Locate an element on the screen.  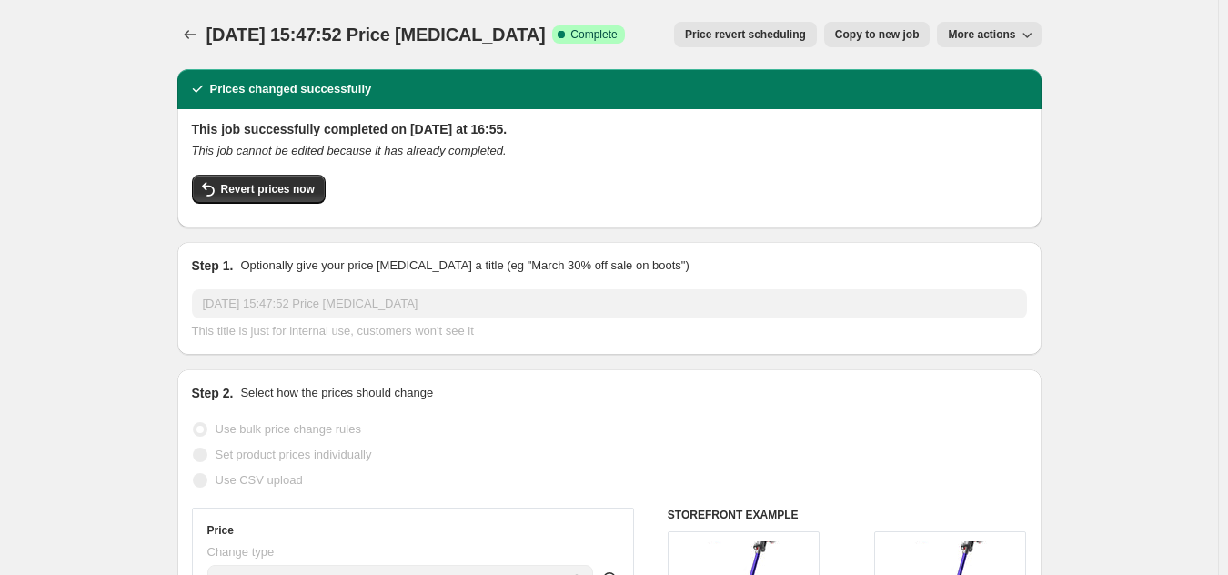
span: Revert prices now is located at coordinates (267, 189).